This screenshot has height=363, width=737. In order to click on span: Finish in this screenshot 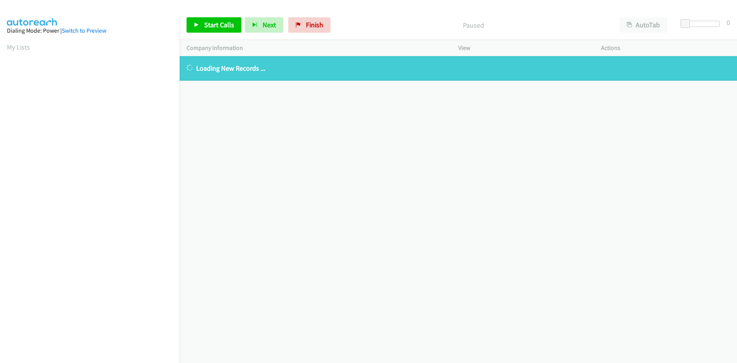, I will do `click(314, 25)`.